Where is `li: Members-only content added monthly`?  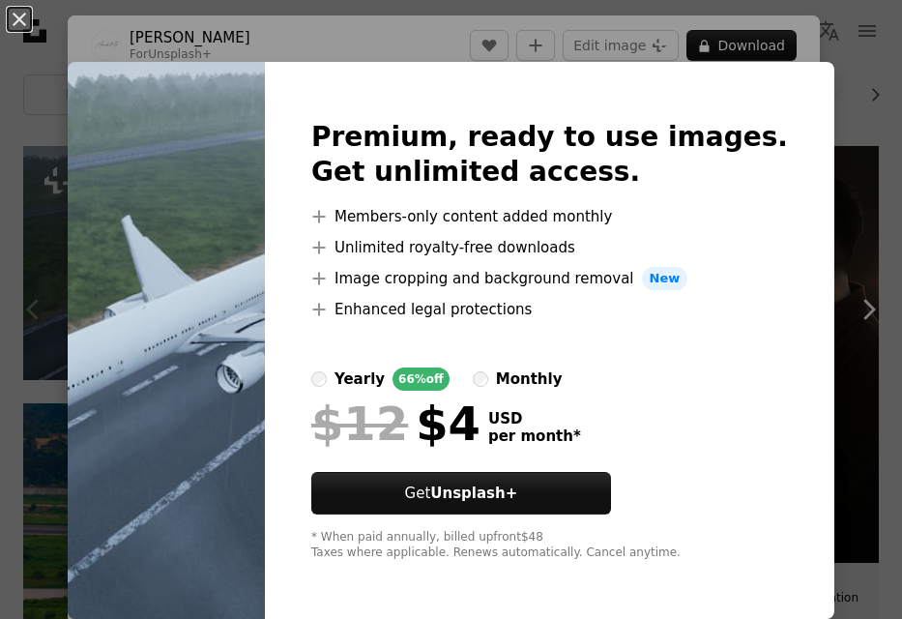
li: Members-only content added monthly is located at coordinates (549, 217).